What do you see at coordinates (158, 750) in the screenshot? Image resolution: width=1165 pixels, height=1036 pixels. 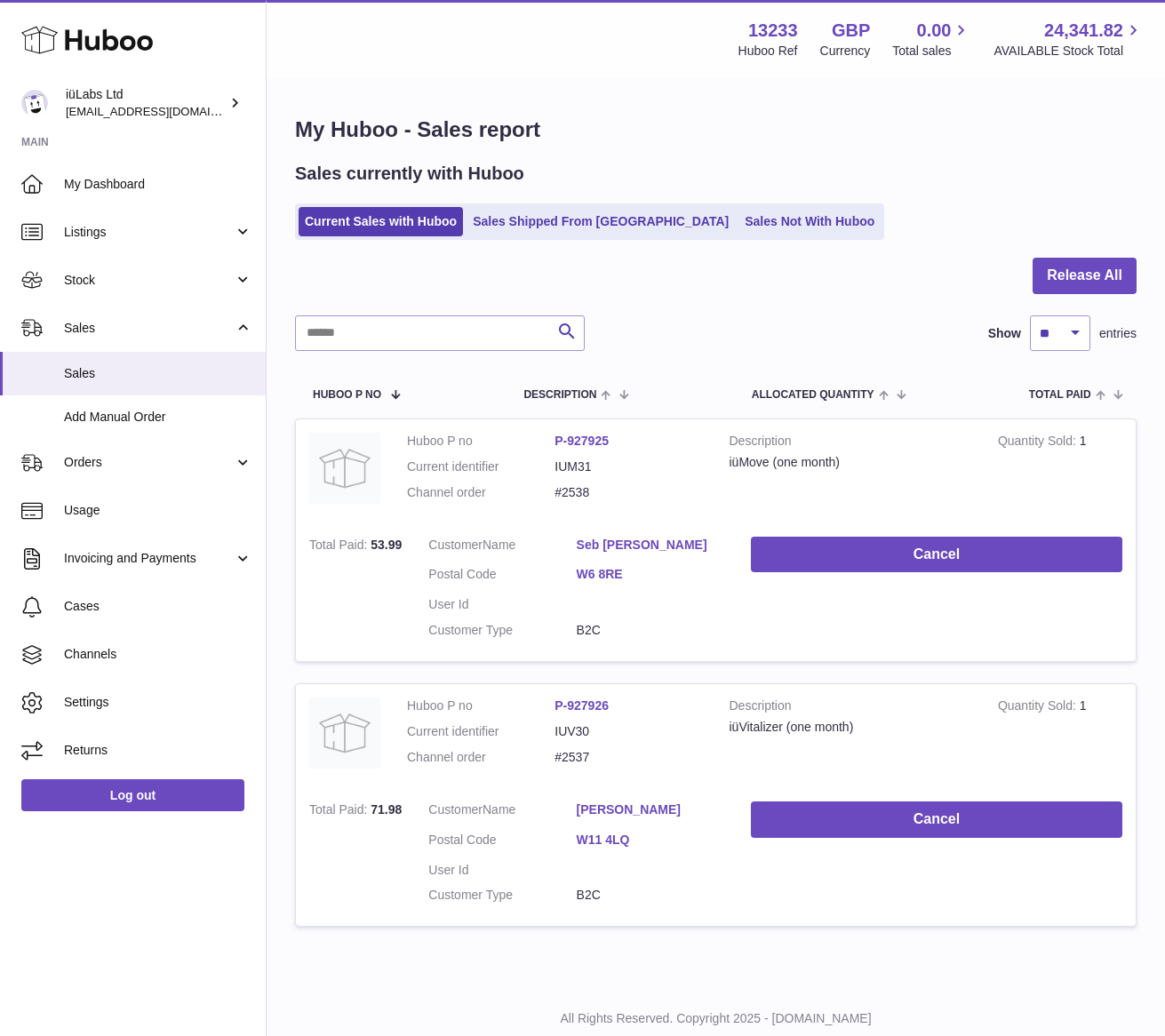 I see `span: Returns` at bounding box center [158, 750].